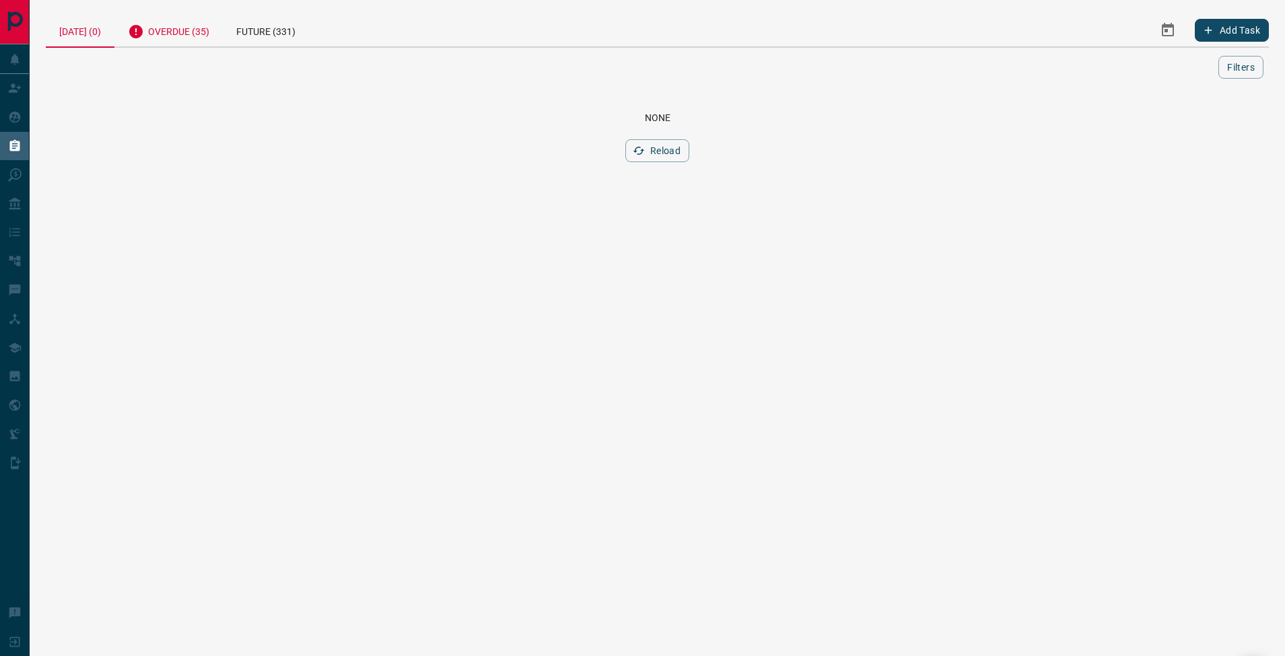 Image resolution: width=1285 pixels, height=656 pixels. I want to click on div: Future (331), so click(266, 30).